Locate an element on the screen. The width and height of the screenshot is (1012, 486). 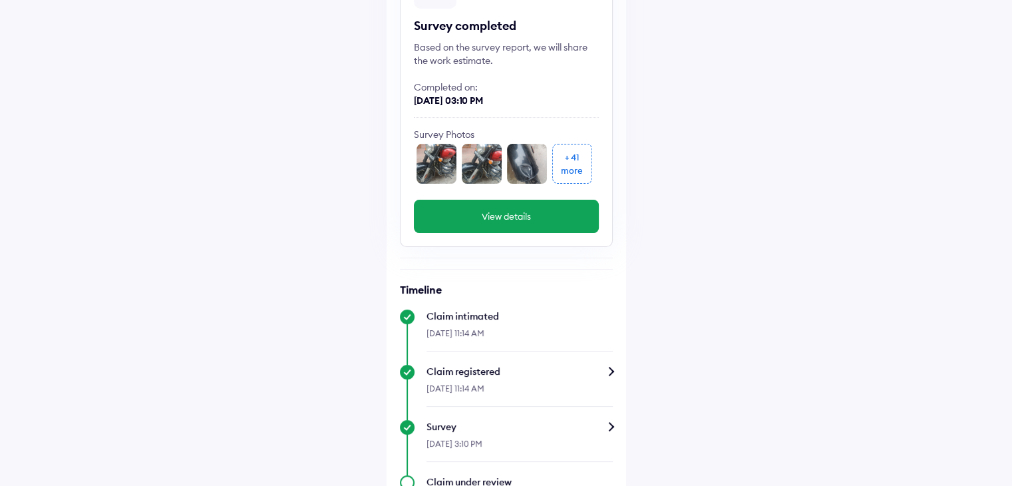
div: Claim registered is located at coordinates (519, 371).